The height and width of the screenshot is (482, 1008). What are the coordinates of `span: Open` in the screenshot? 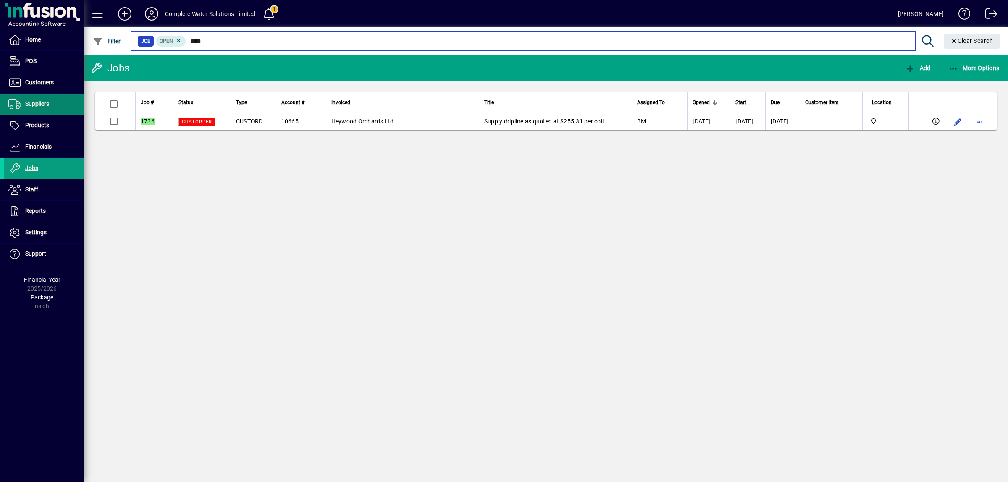 It's located at (166, 41).